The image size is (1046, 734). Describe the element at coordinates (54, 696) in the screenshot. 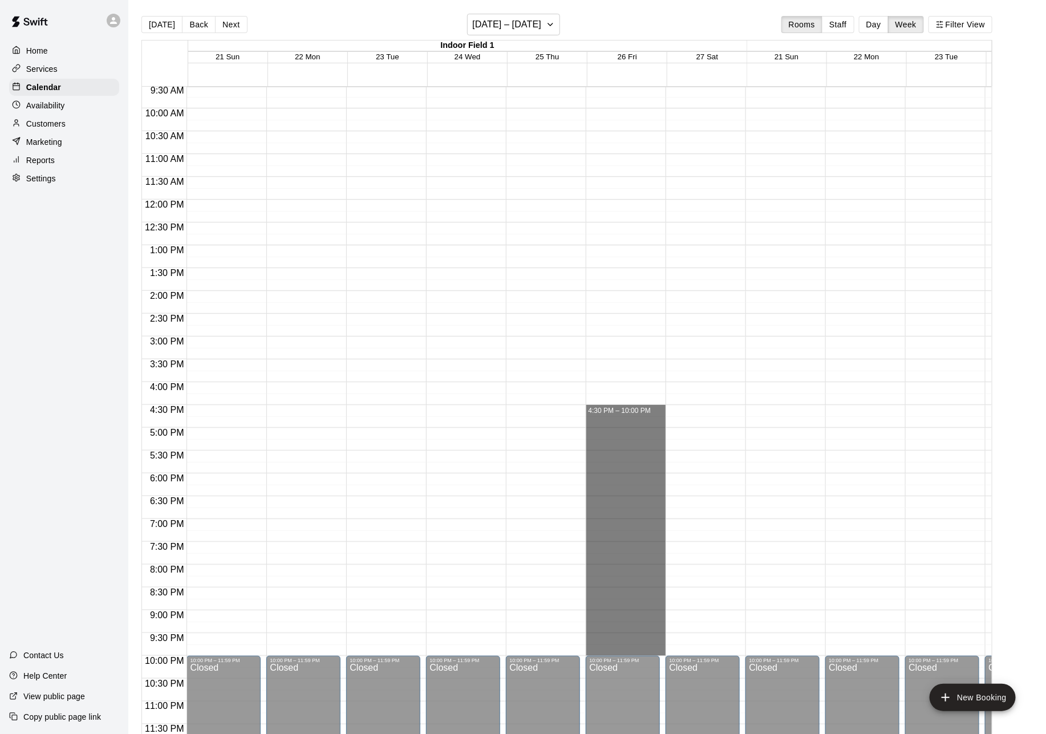

I see `p: View public page` at that location.